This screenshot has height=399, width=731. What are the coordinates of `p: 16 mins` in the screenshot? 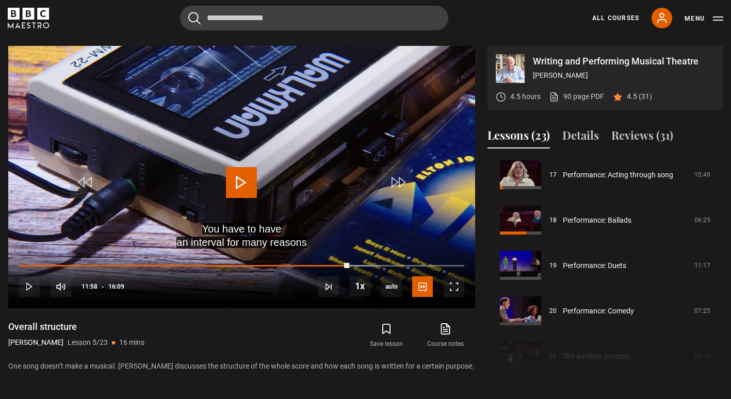 It's located at (132, 343).